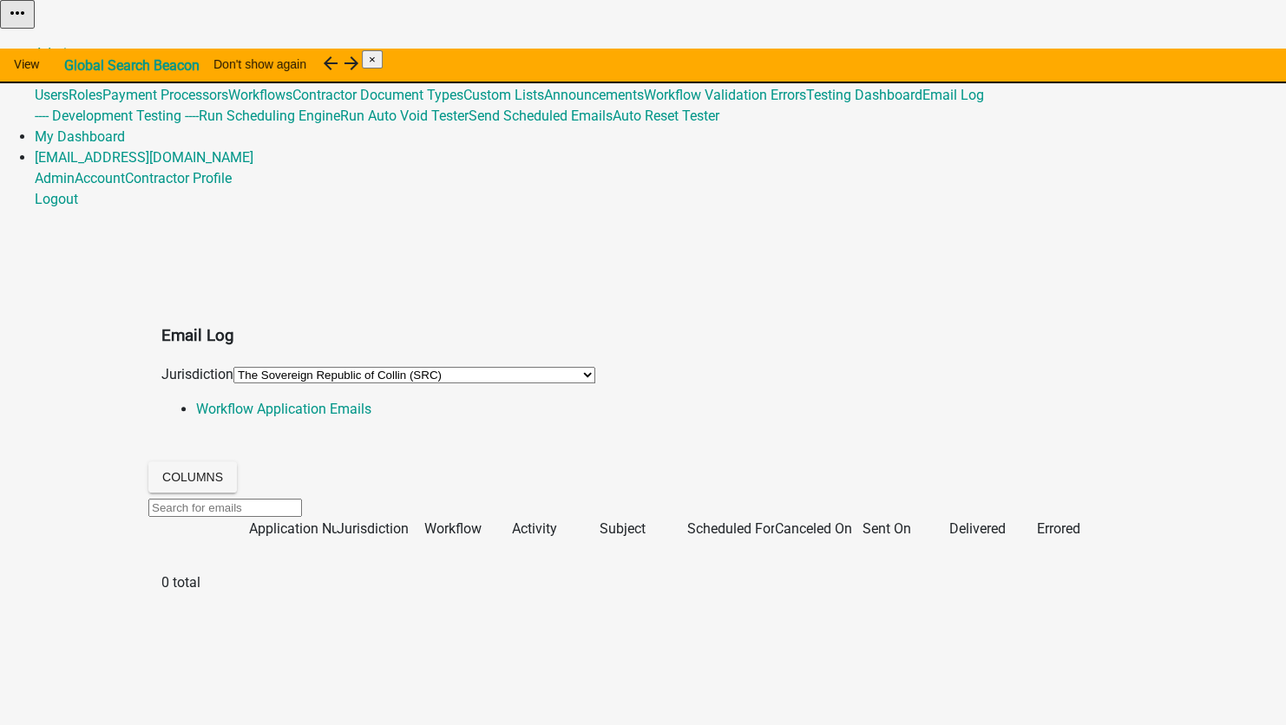 The height and width of the screenshot is (725, 1286). What do you see at coordinates (905, 529) in the screenshot?
I see `datatable-header-cell: Sent On` at bounding box center [905, 529].